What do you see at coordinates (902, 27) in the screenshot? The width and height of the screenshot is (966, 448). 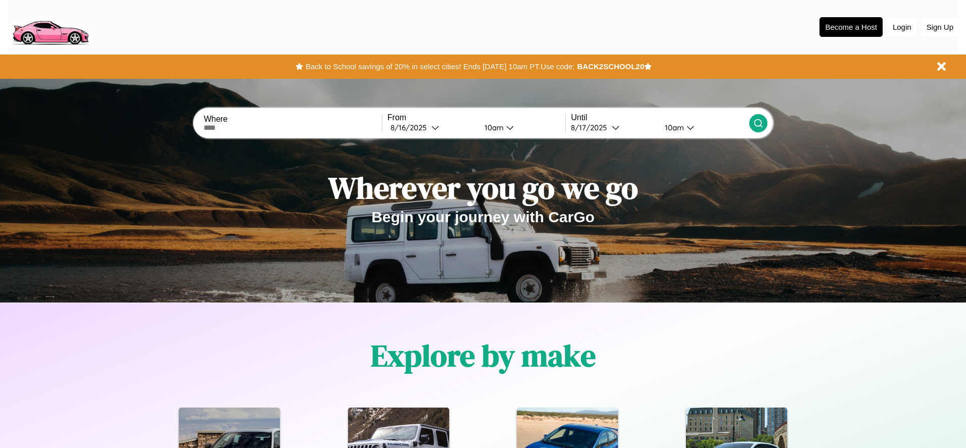 I see `button: Login` at bounding box center [902, 27].